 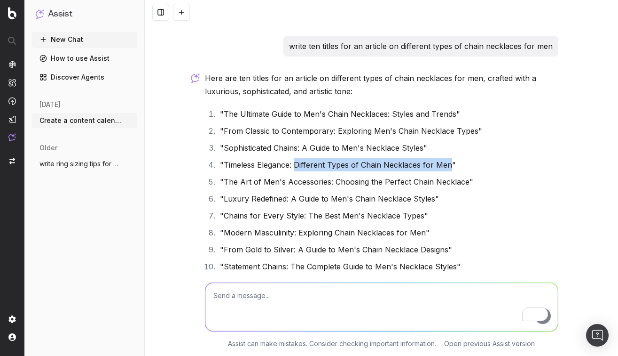 I want to click on button: Create a content calendar using trends &, so click(x=85, y=120).